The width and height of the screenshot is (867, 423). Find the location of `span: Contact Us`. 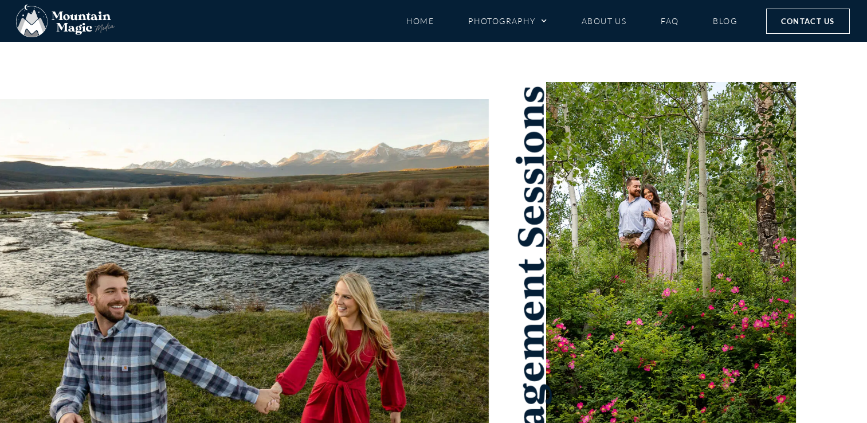

span: Contact Us is located at coordinates (808, 21).